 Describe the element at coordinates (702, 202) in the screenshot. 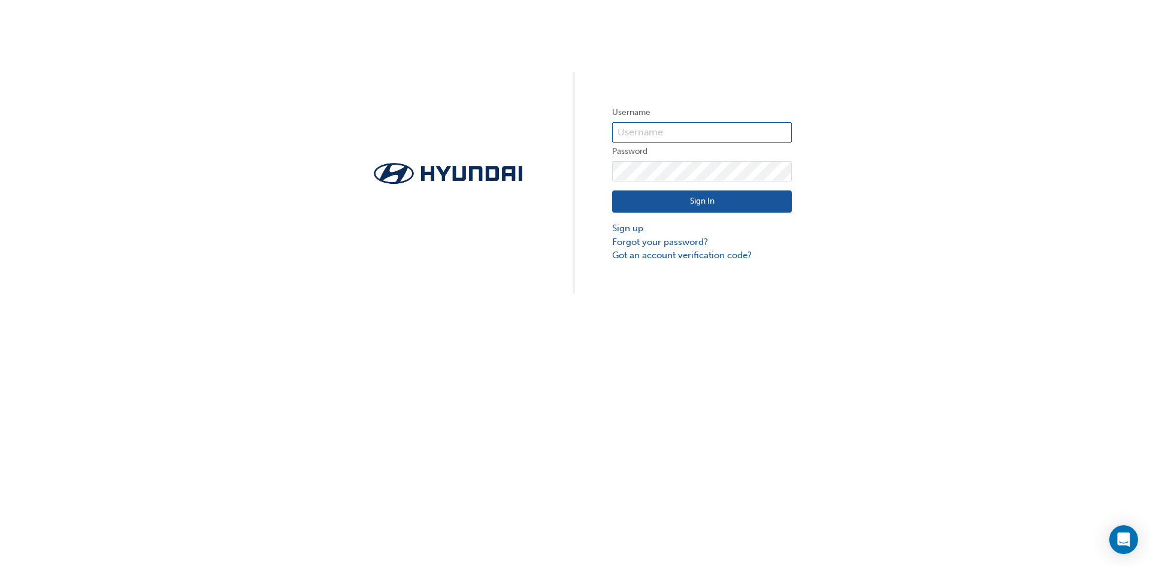

I see `button: Sign In` at that location.